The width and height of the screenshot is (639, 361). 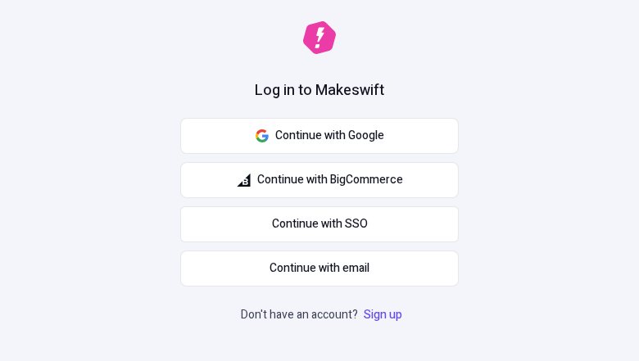 What do you see at coordinates (320, 91) in the screenshot?
I see `h1: Log in to Makeswift` at bounding box center [320, 91].